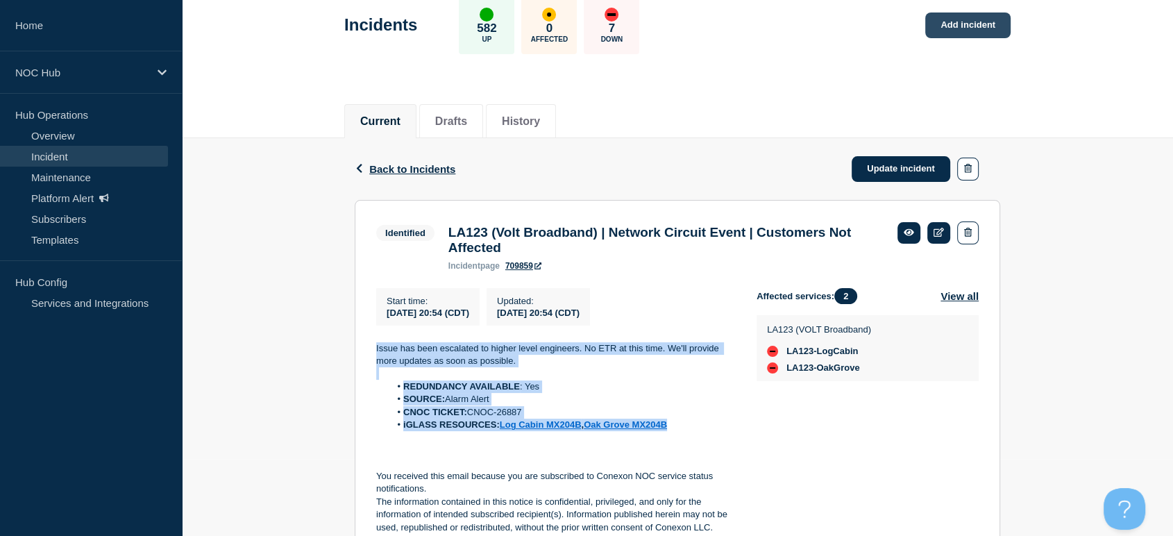 This screenshot has width=1173, height=536. I want to click on a: 709859, so click(523, 266).